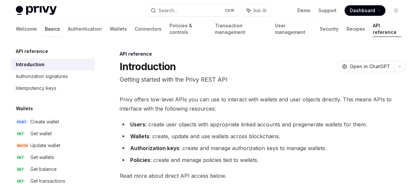 Image resolution: width=417 pixels, height=184 pixels. What do you see at coordinates (230, 11) in the screenshot?
I see `span: Ctrl K` at bounding box center [230, 11].